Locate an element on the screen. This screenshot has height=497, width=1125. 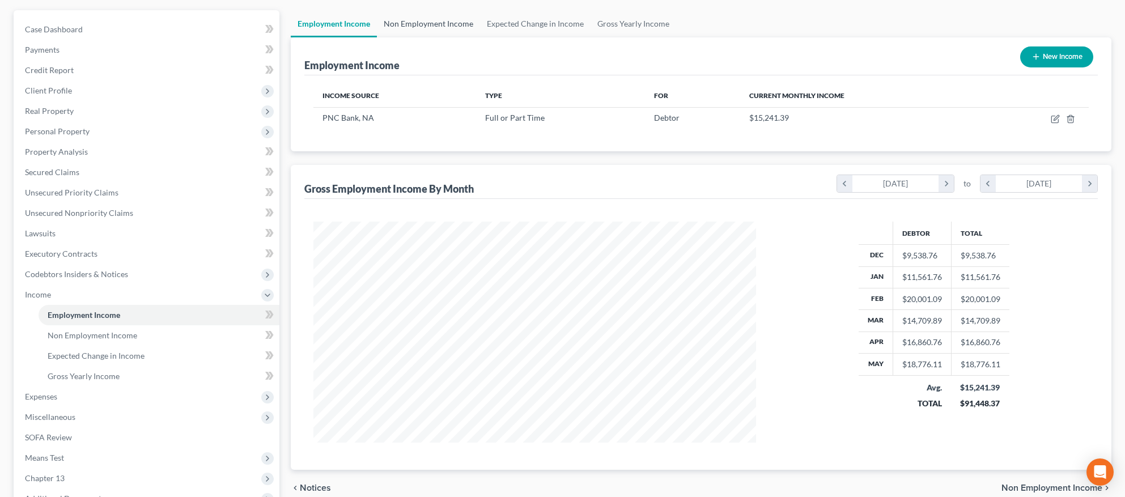
span: Miscellaneous is located at coordinates (50, 416).